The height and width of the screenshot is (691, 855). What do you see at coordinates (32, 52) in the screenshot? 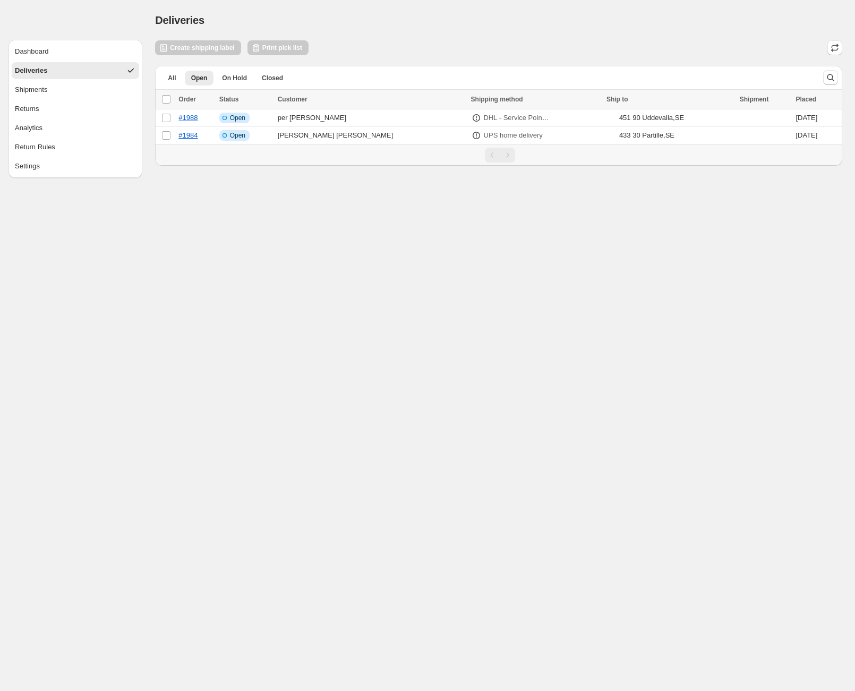
I see `div: Dashboard` at bounding box center [32, 52].